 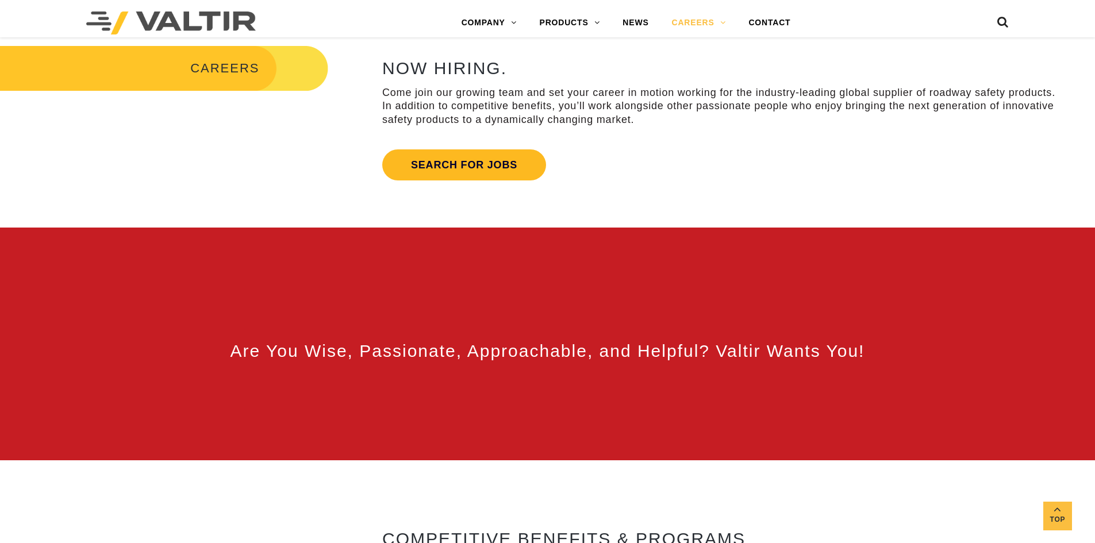 What do you see at coordinates (723, 68) in the screenshot?
I see `h2: NOW HIRING.` at bounding box center [723, 68].